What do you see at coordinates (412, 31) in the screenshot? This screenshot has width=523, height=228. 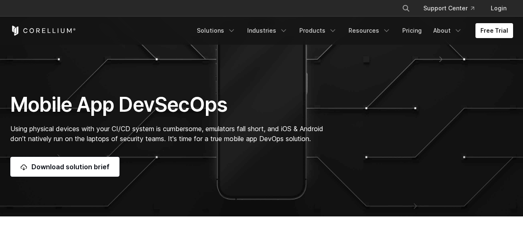 I see `a: Pricing` at bounding box center [412, 31].